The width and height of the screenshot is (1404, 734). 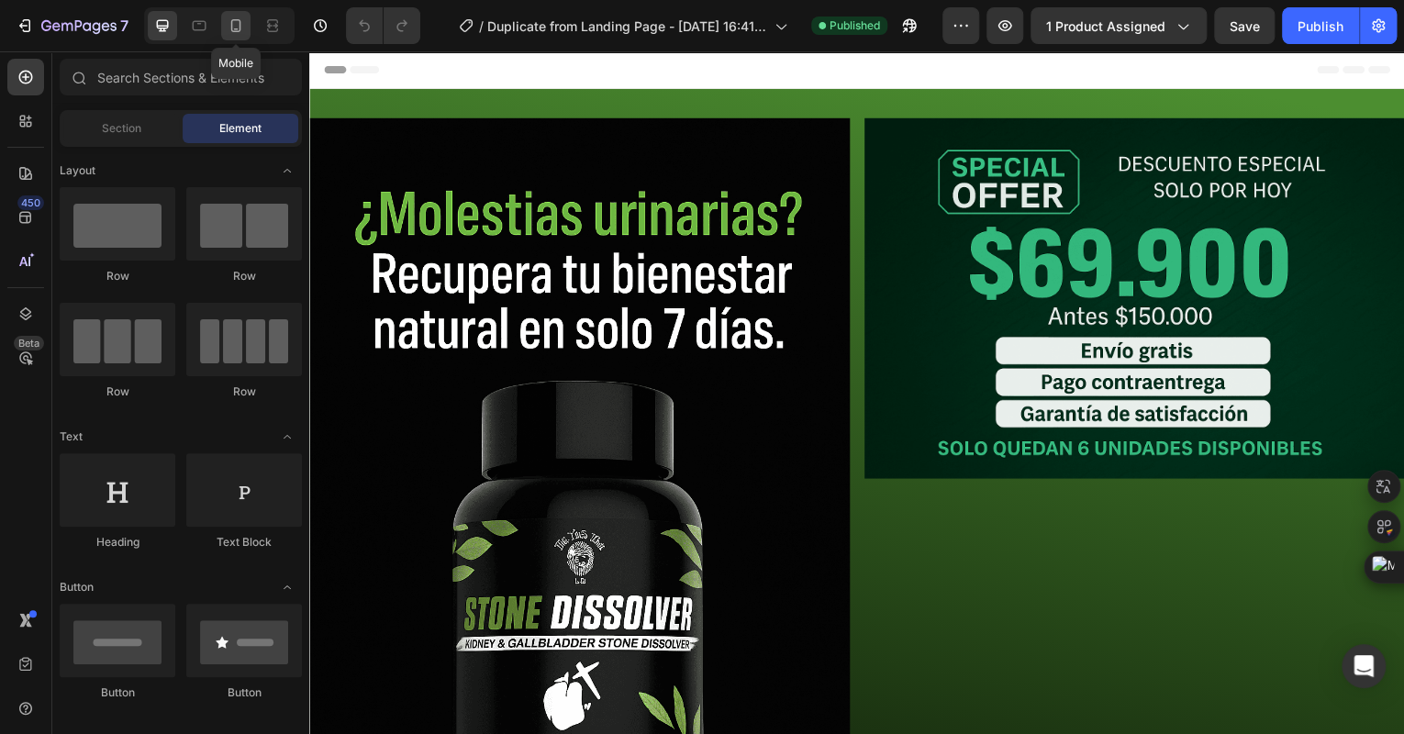 What do you see at coordinates (181, 77) in the screenshot?
I see `input: Search Sections & Elements` at bounding box center [181, 77].